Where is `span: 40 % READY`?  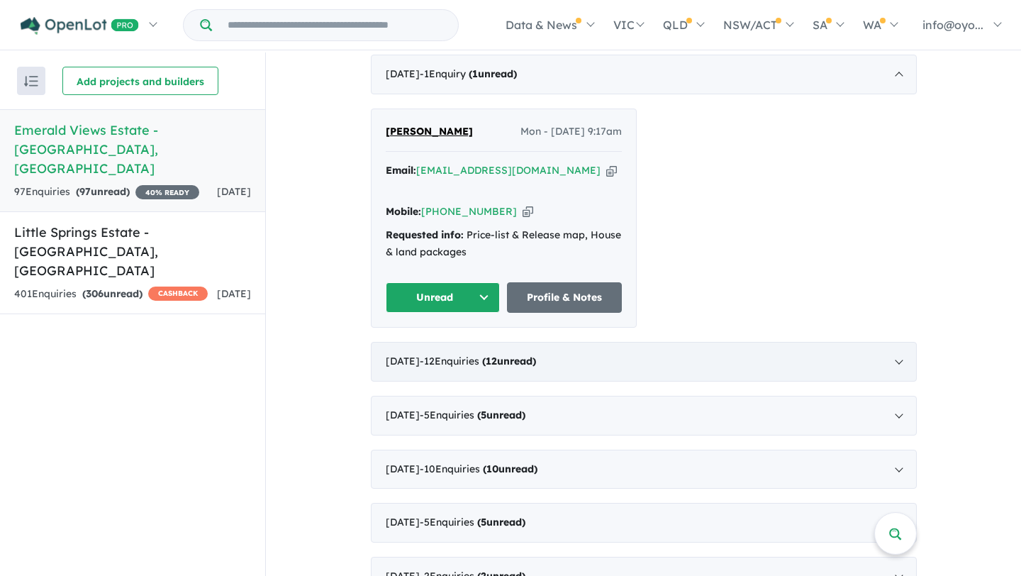 span: 40 % READY is located at coordinates (167, 192).